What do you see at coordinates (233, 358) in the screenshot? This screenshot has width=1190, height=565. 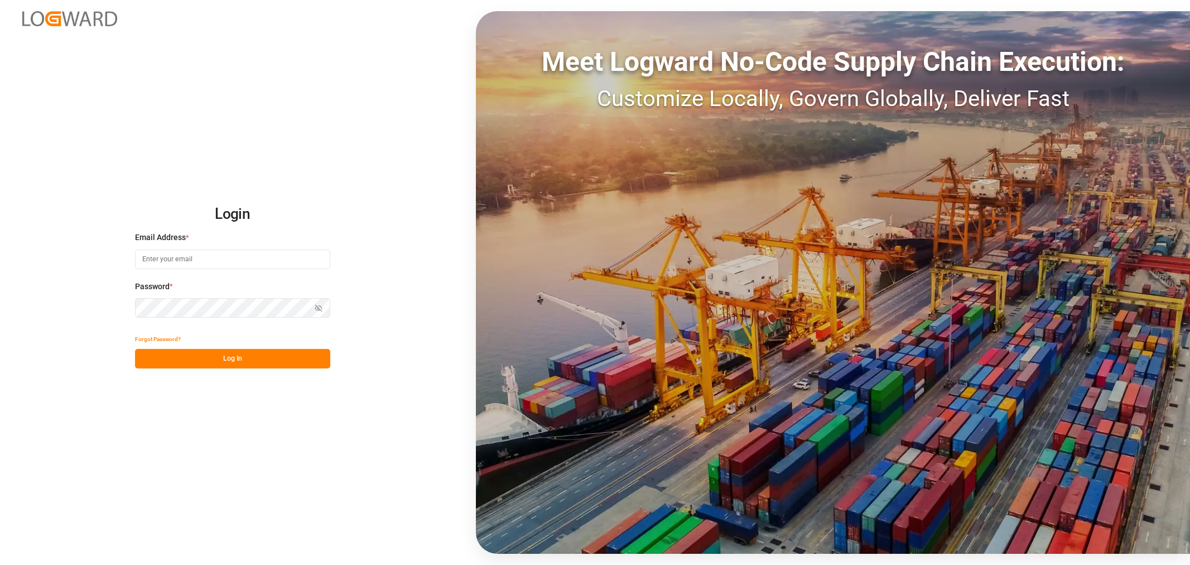 I see `button: Log In` at bounding box center [233, 358].